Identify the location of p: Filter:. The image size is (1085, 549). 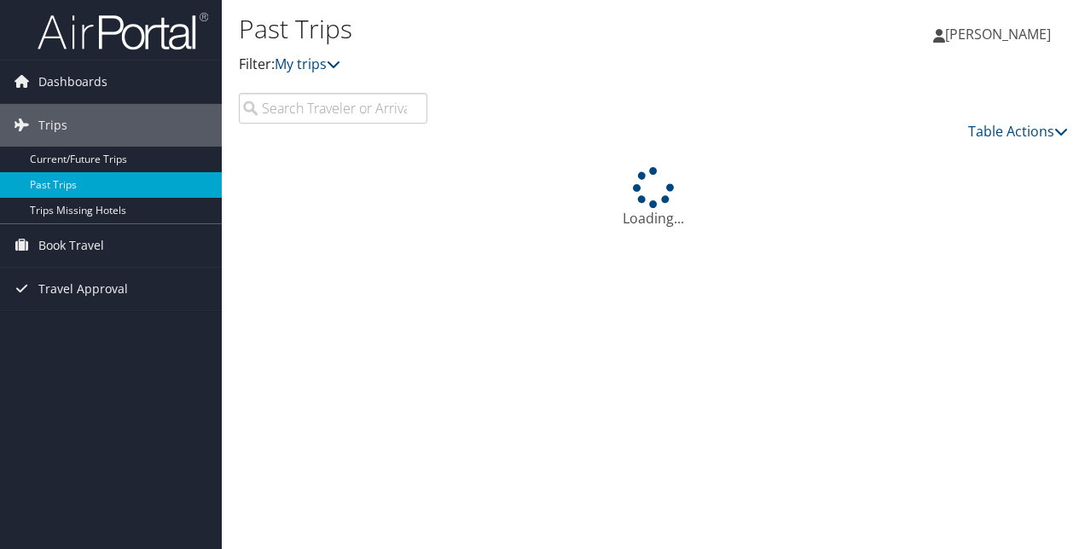
(515, 65).